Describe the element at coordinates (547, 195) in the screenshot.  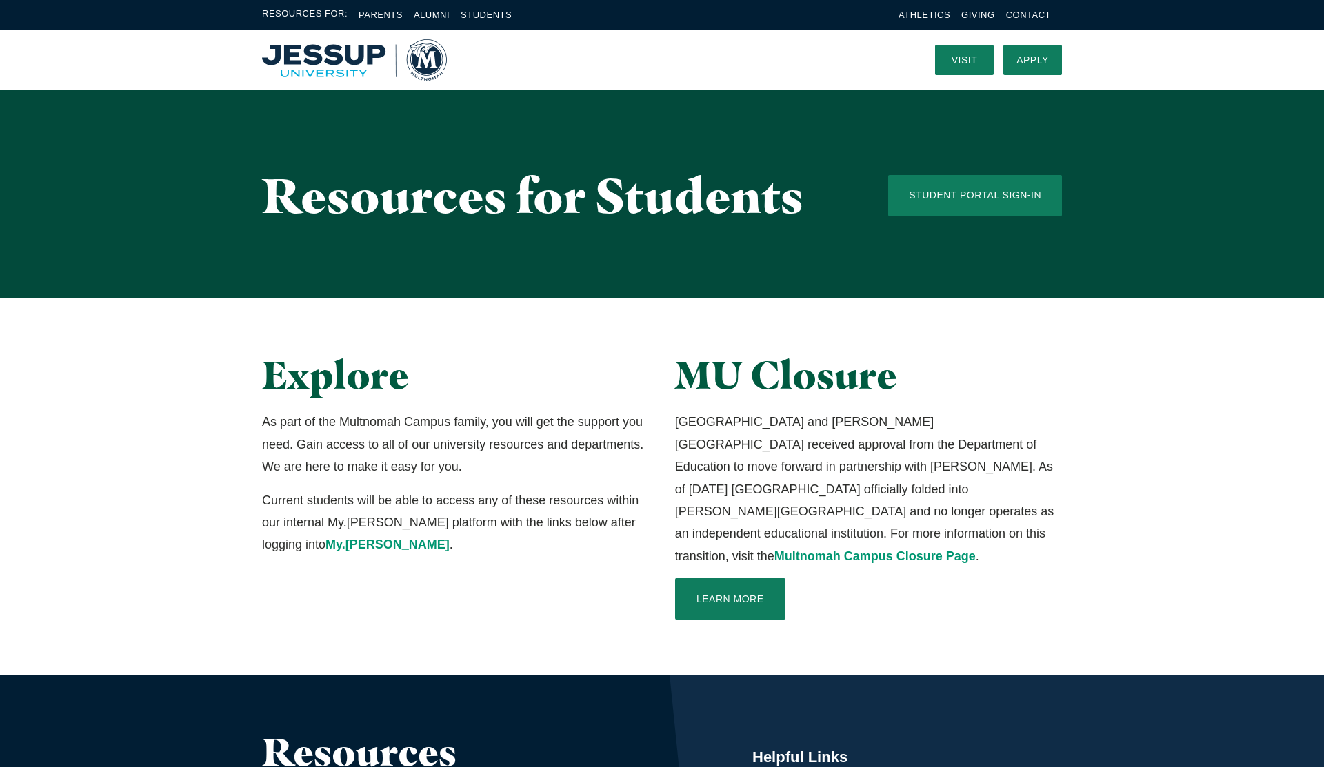
I see `h1: Resources for Students` at that location.